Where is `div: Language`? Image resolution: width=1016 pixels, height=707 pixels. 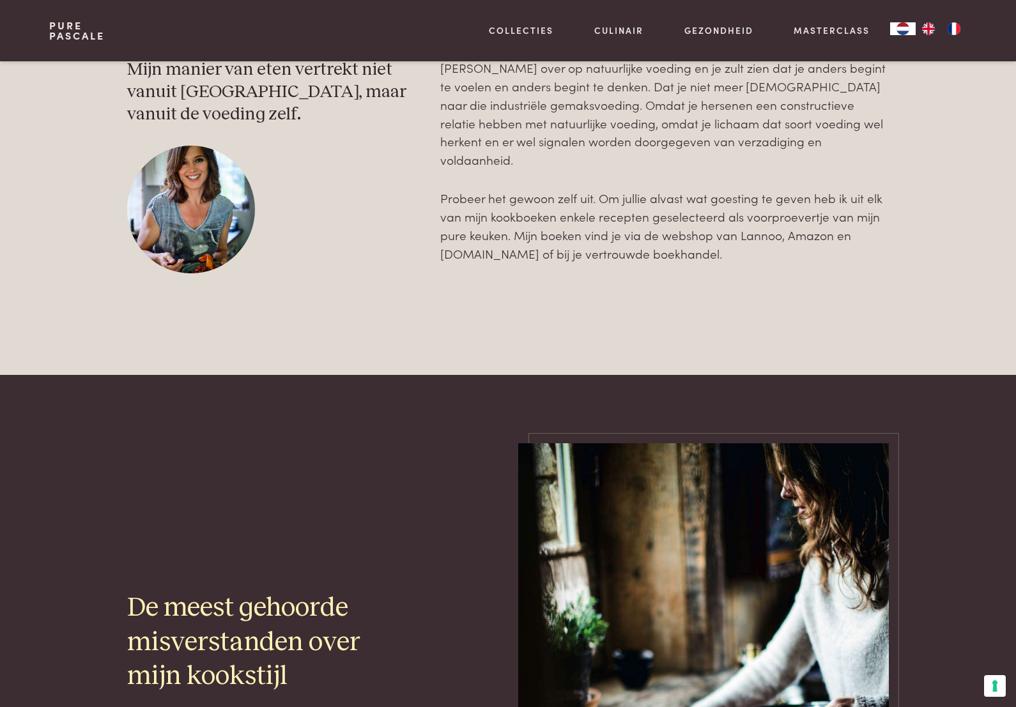
div: Language is located at coordinates (903, 29).